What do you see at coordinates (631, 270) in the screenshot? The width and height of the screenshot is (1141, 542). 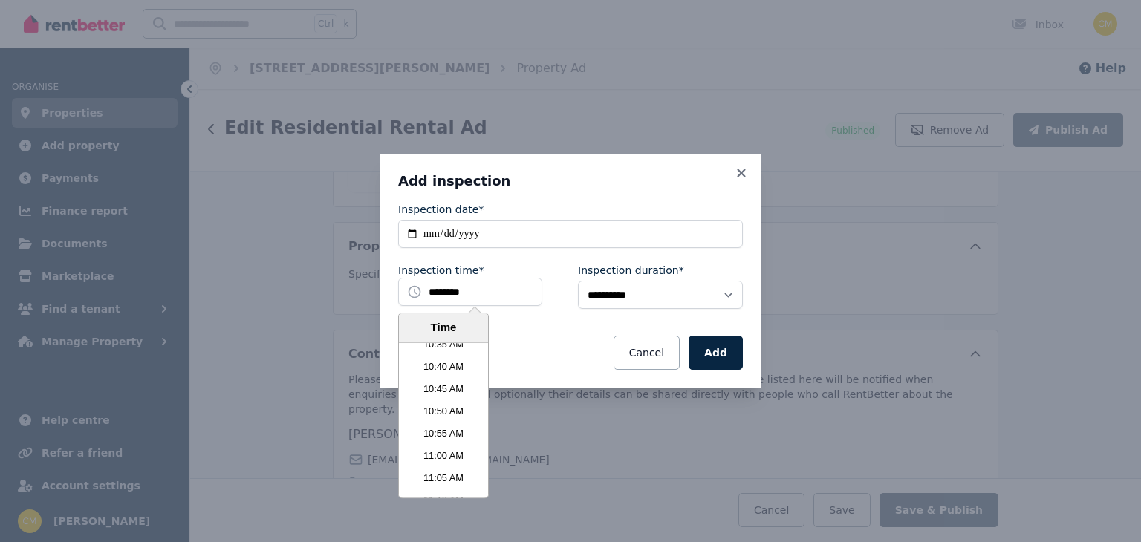 I see `label: Inspection duration*` at bounding box center [631, 270].